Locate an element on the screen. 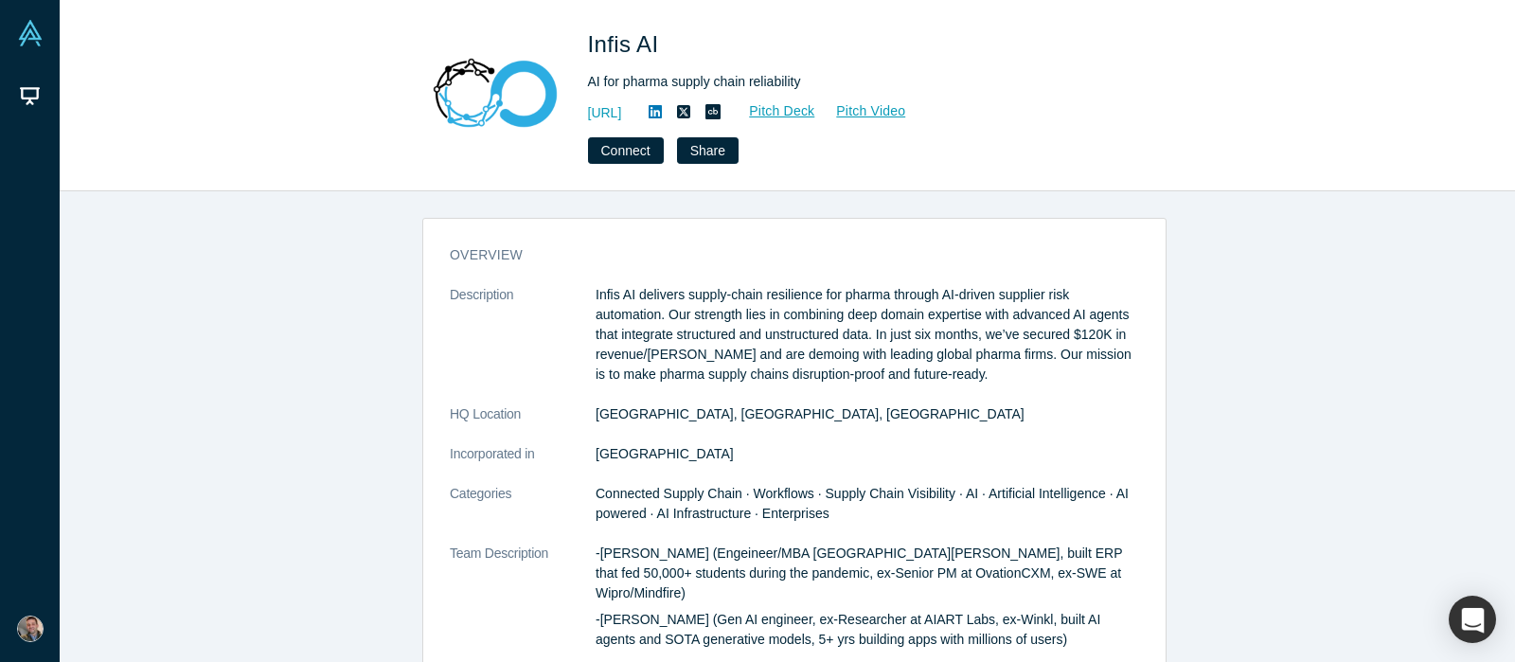 This screenshot has height=662, width=1515. dt: Incorporated in is located at coordinates (523, 464).